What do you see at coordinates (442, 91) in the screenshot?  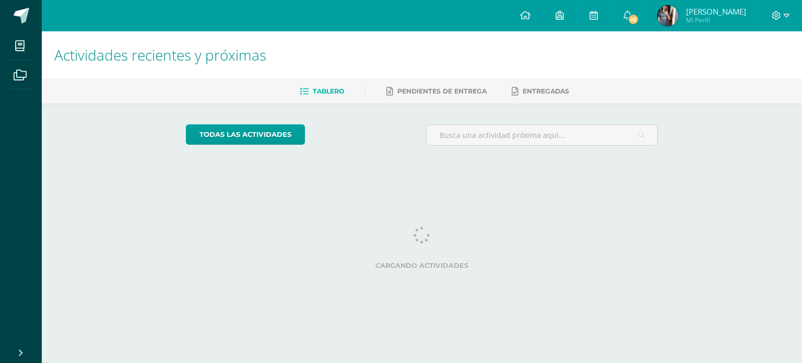 I see `span: Pendientes de entrega` at bounding box center [442, 91].